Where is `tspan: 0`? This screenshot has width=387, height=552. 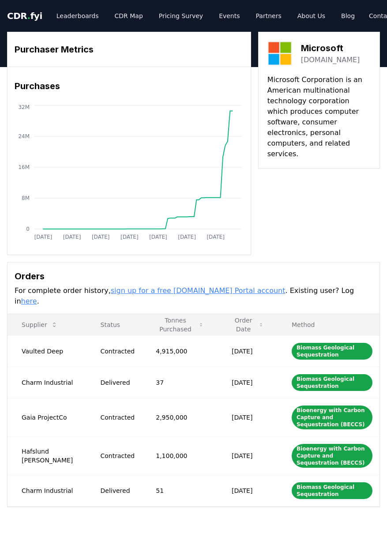 tspan: 0 is located at coordinates (28, 229).